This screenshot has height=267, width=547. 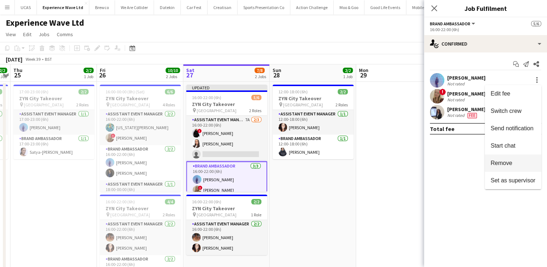 What do you see at coordinates (513, 128) in the screenshot?
I see `button: Send notification` at bounding box center [513, 128].